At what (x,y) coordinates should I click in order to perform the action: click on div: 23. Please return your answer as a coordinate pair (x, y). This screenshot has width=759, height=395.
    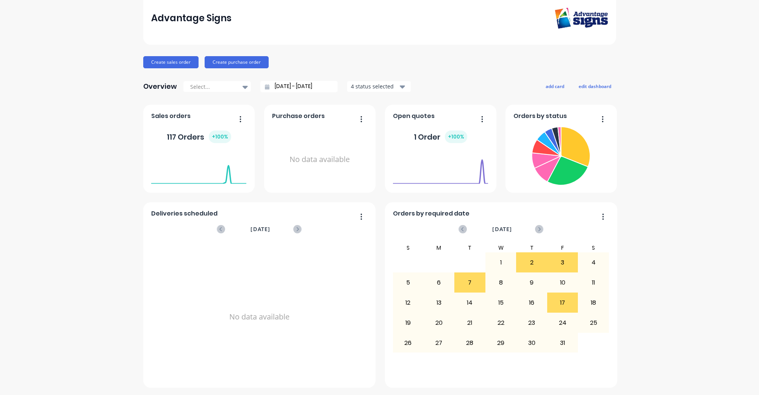
    Looking at the image, I should click on (532, 323).